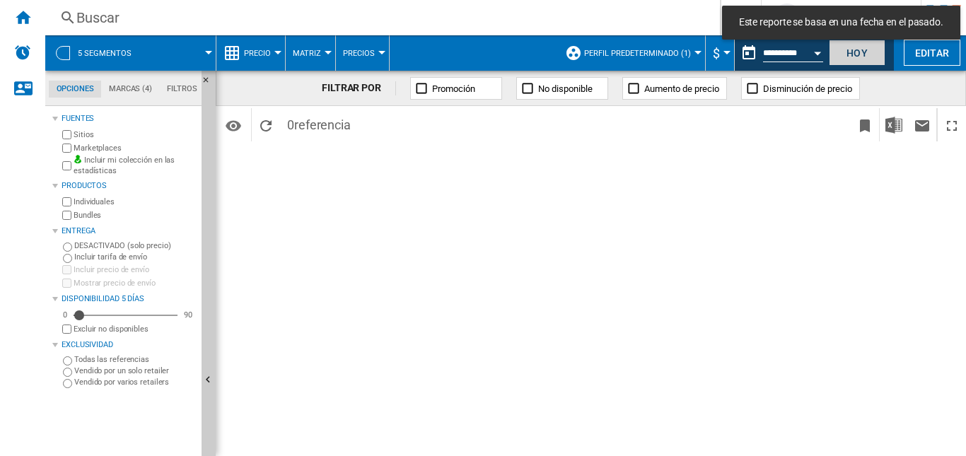  What do you see at coordinates (135, 359) in the screenshot?
I see `label: Todas las referencias` at bounding box center [135, 359].